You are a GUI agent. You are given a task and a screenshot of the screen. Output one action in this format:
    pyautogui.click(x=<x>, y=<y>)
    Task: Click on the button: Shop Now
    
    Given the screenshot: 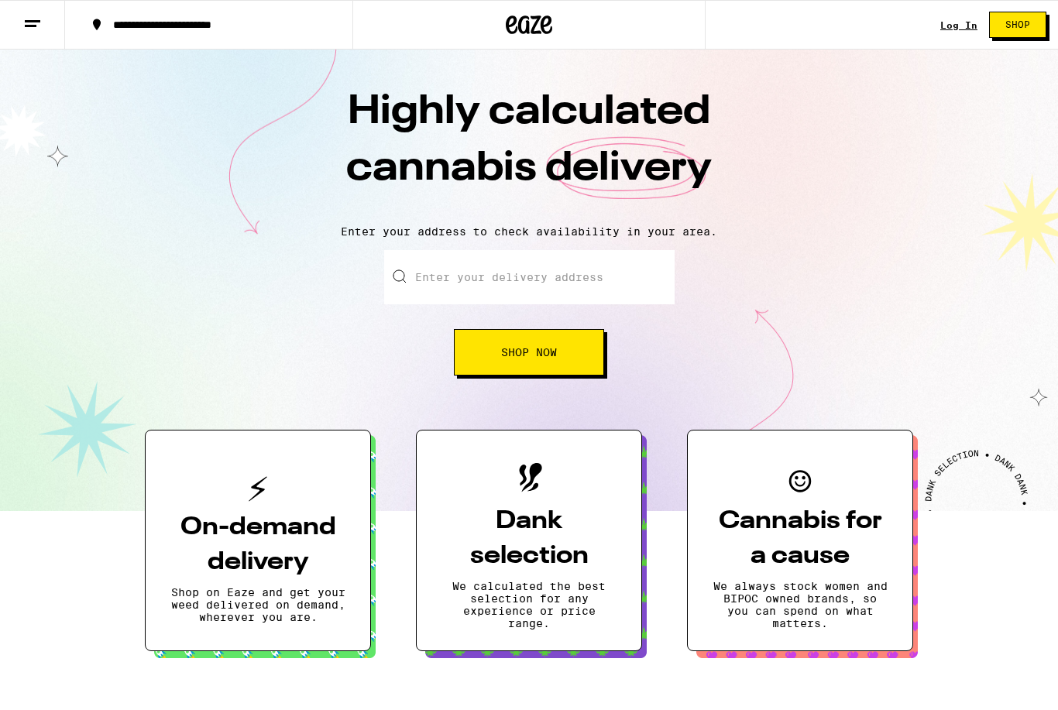 What is the action you would take?
    pyautogui.click(x=529, y=352)
    